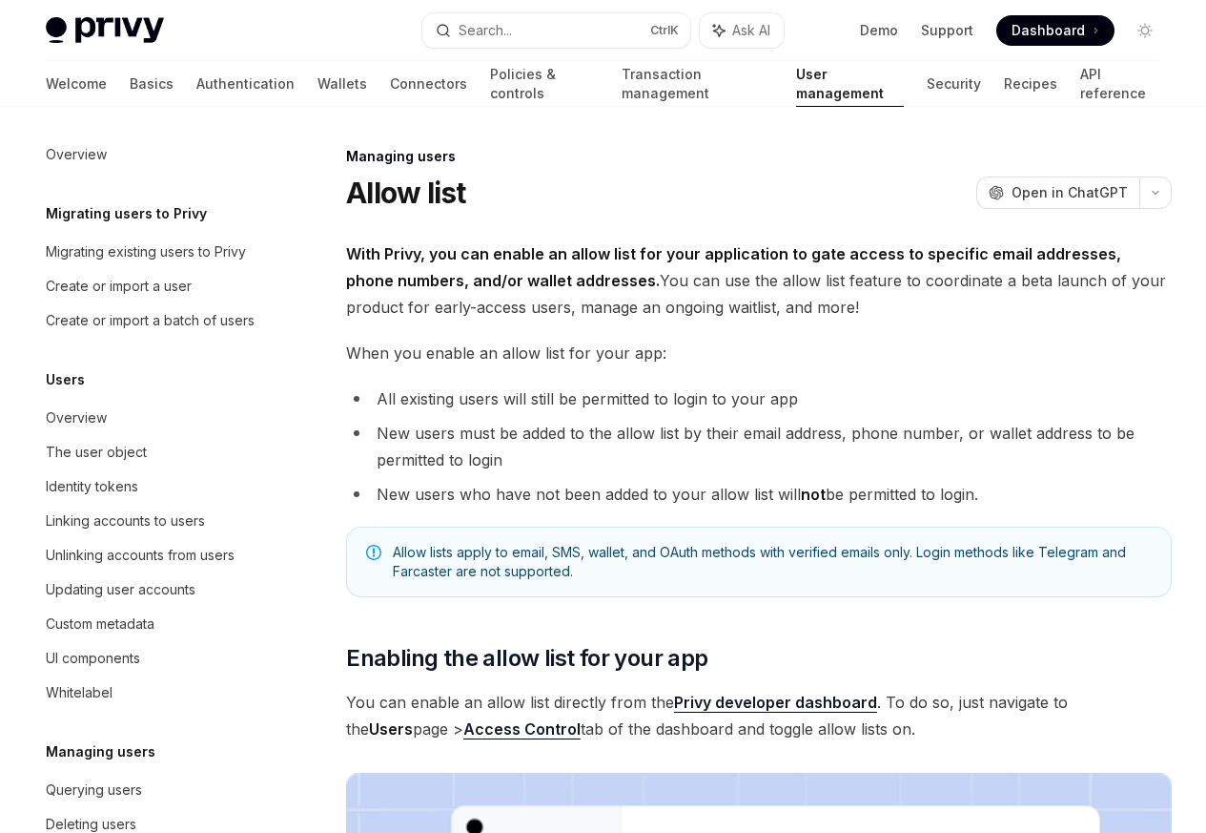 Image resolution: width=1206 pixels, height=833 pixels. I want to click on a: Authentication, so click(245, 84).